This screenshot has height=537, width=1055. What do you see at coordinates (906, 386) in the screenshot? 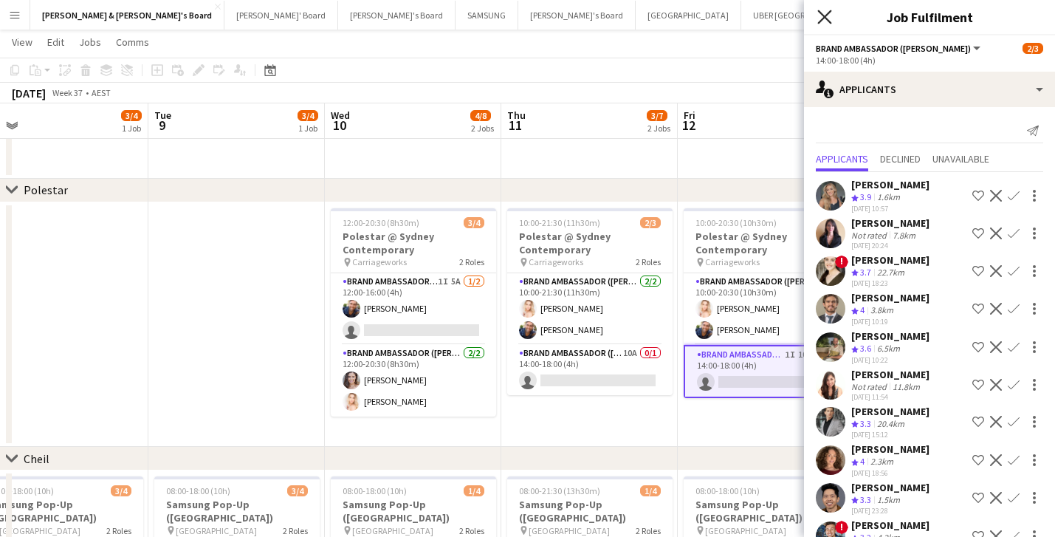
I see `div: 11.8km` at bounding box center [906, 386].